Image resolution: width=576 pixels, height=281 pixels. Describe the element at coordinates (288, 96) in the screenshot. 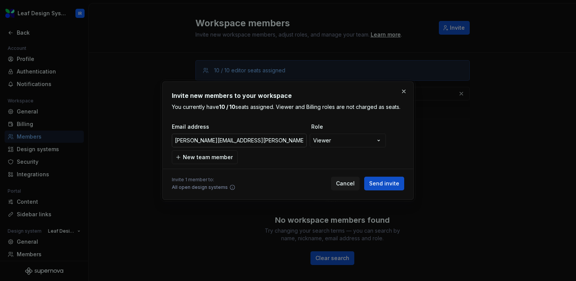

I see `h2: Invite new members to your workspace` at that location.